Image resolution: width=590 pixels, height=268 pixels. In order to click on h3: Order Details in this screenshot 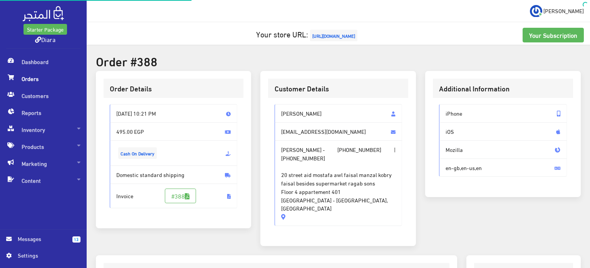, I will do `click(174, 88)`.